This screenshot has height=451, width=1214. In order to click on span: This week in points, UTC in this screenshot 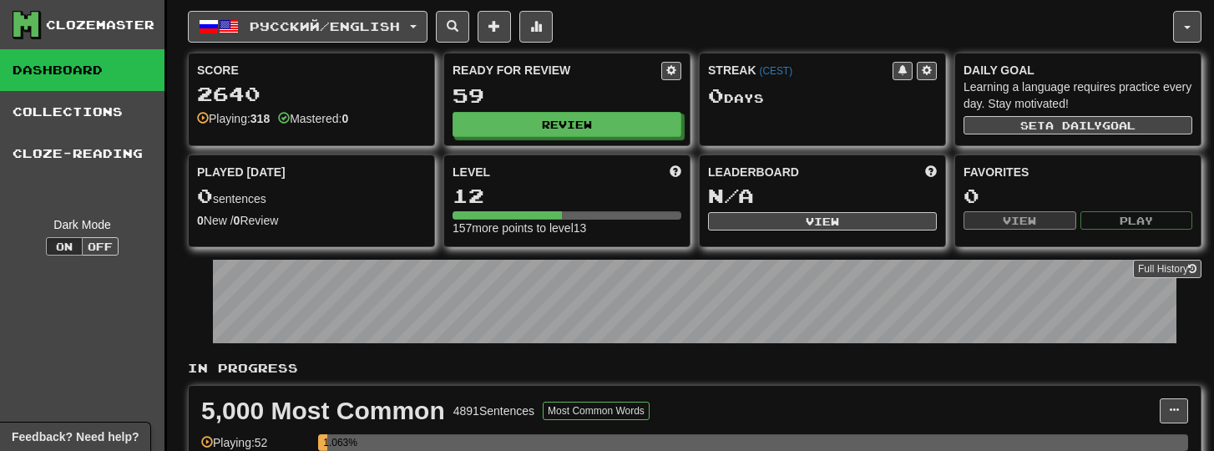, I will do `click(931, 172)`.